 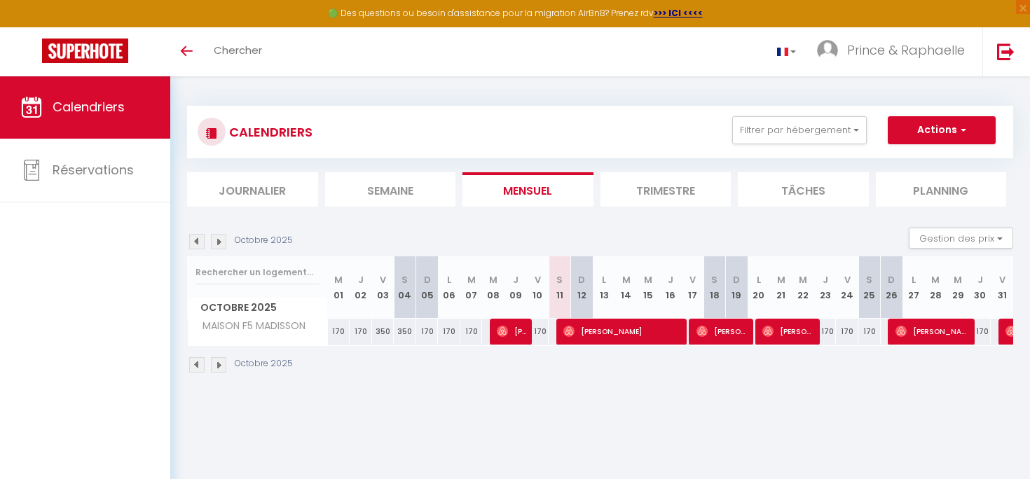 What do you see at coordinates (666, 189) in the screenshot?
I see `li: Trimestre` at bounding box center [666, 189].